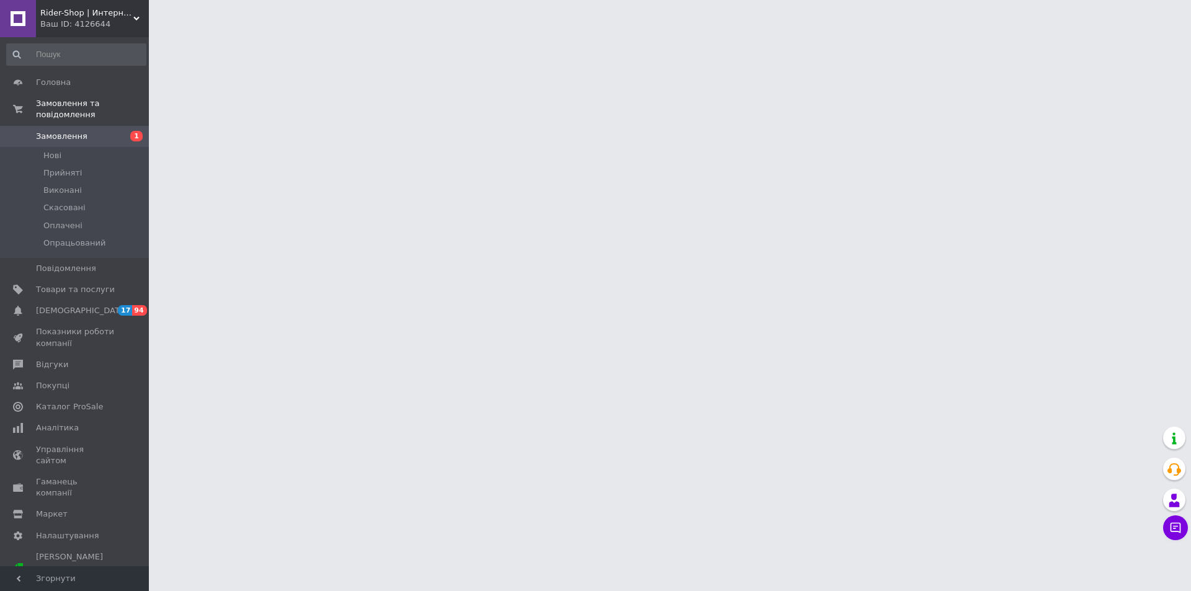 The width and height of the screenshot is (1191, 591). Describe the element at coordinates (94, 24) in the screenshot. I see `div: Ваш ID: 4126644` at that location.